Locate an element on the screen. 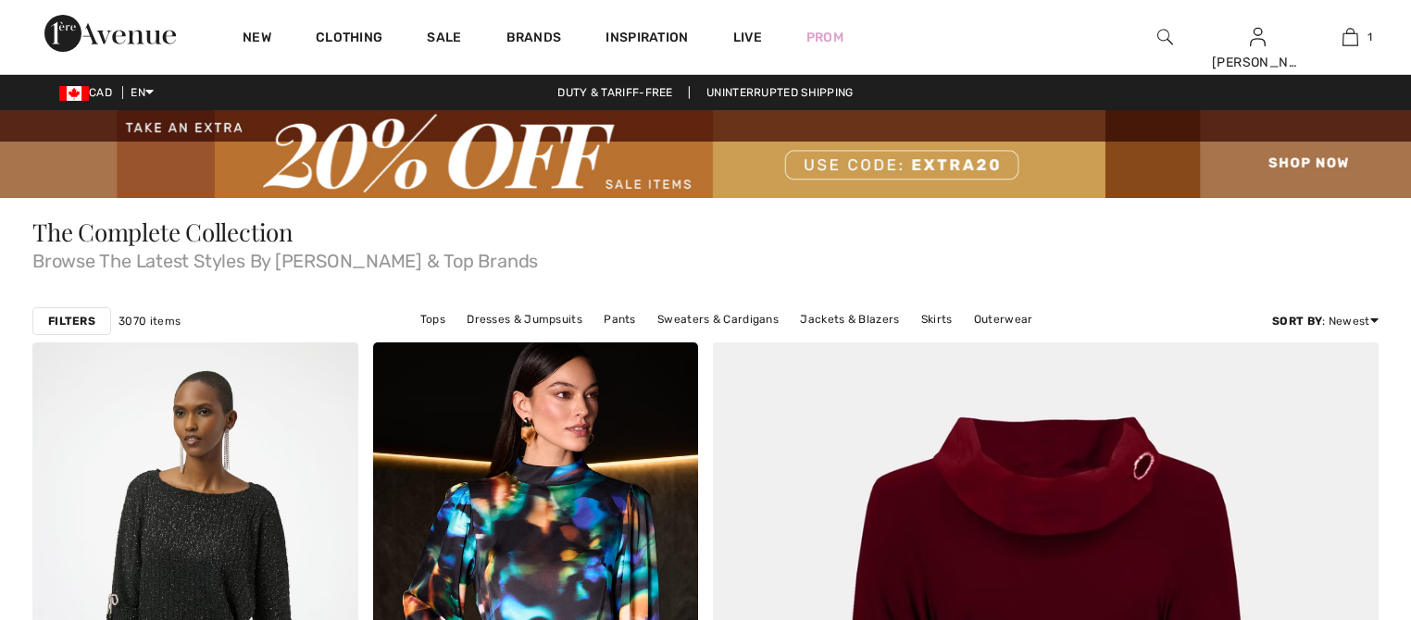 Image resolution: width=1411 pixels, height=620 pixels. span: The Complete Collection is located at coordinates (163, 231).